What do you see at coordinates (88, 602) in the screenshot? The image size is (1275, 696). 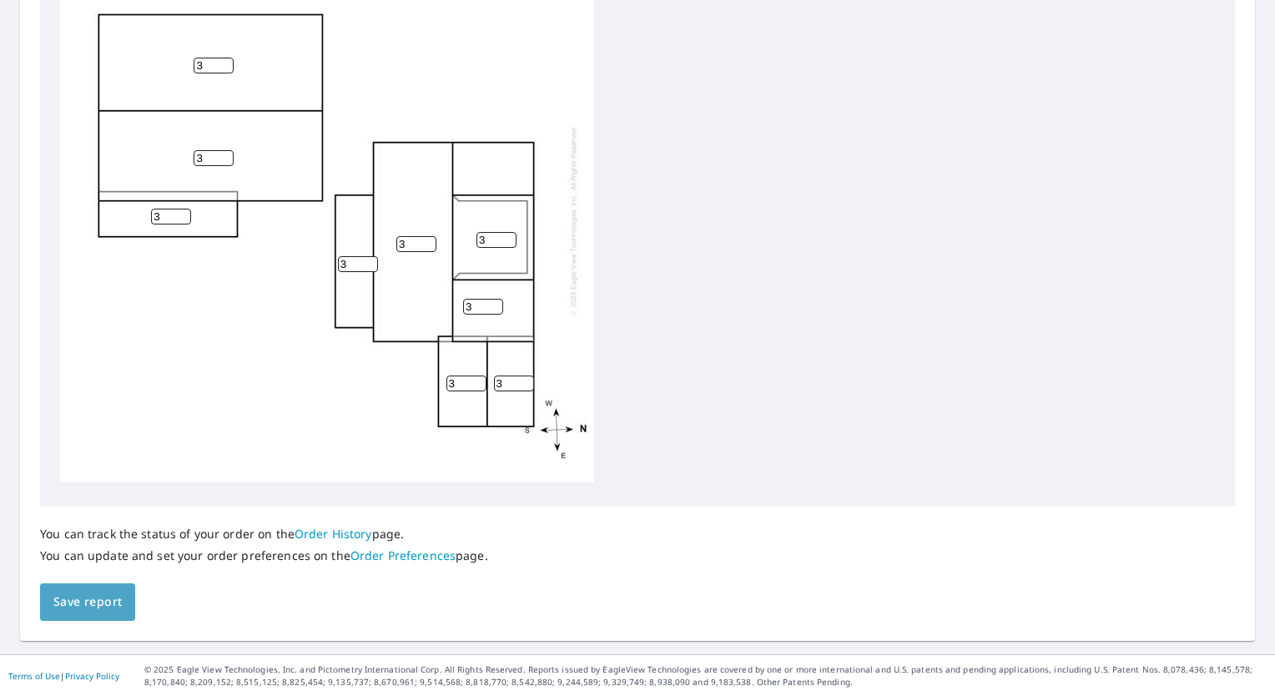 I see `button: Save report` at bounding box center [88, 602].